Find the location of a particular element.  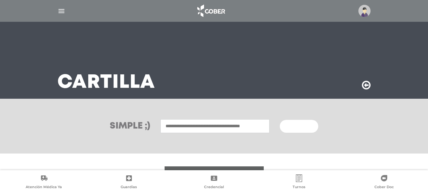

img: logo_cober_home-white.png is located at coordinates (210, 11).